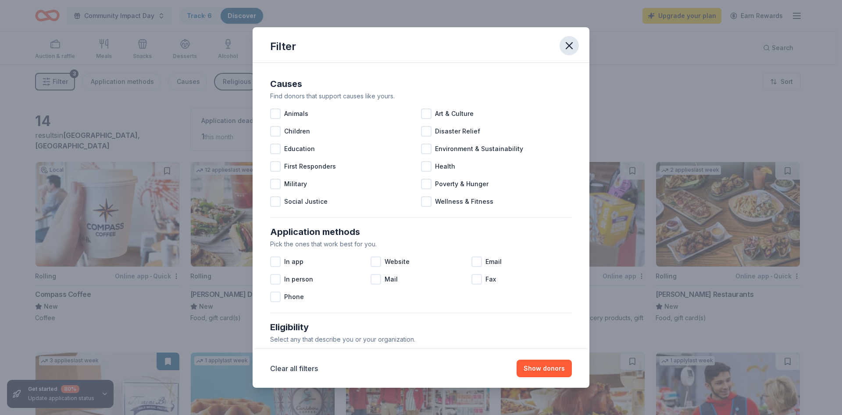  I want to click on span: Children, so click(297, 131).